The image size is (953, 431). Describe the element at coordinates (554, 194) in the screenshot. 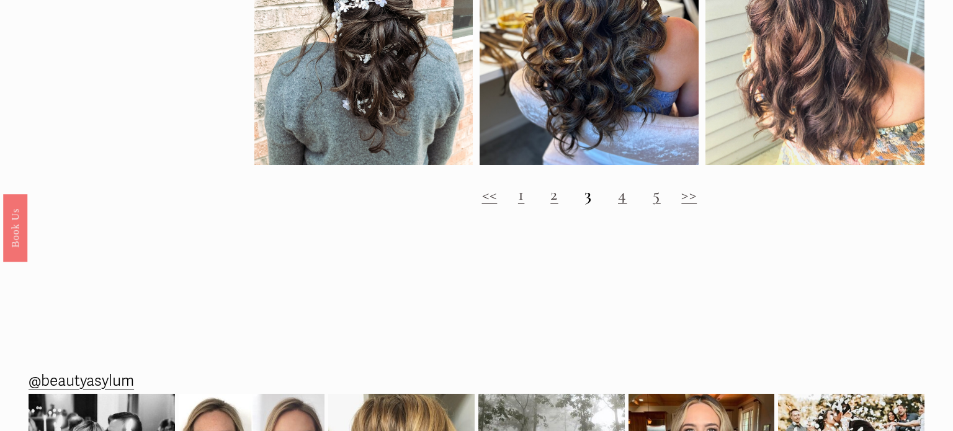

I see `a: 2` at that location.